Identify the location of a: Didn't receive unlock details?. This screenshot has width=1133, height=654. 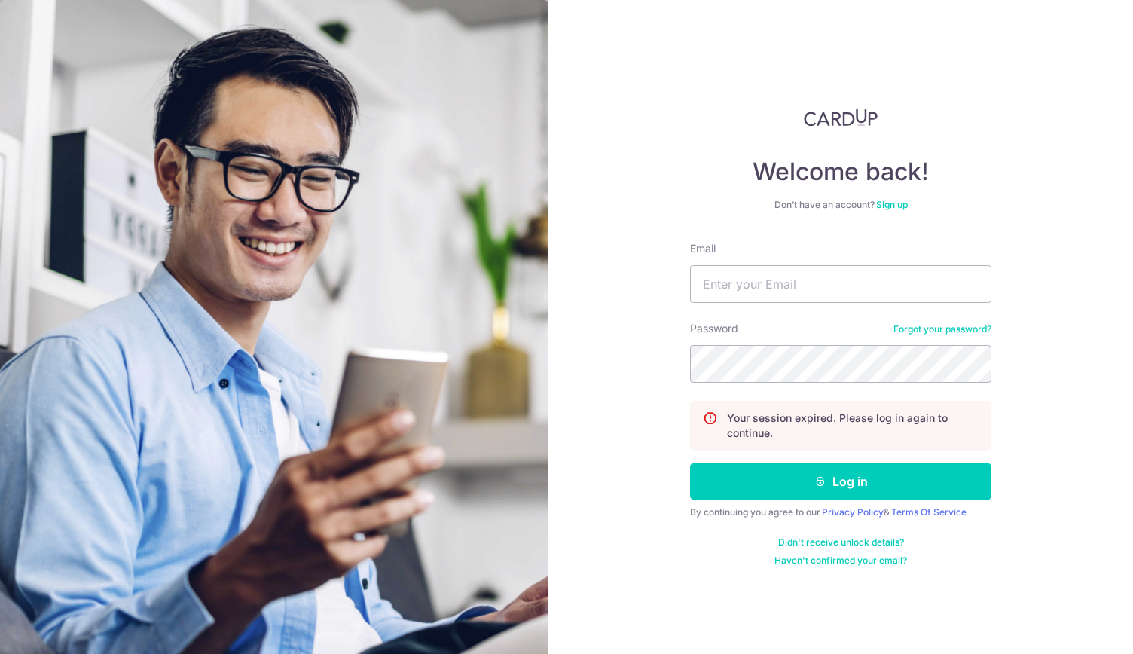
(841, 543).